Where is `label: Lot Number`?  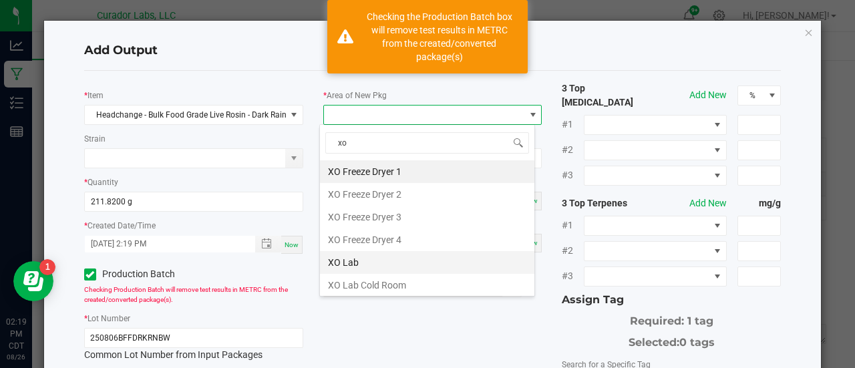
label: Lot Number is located at coordinates (109, 319).